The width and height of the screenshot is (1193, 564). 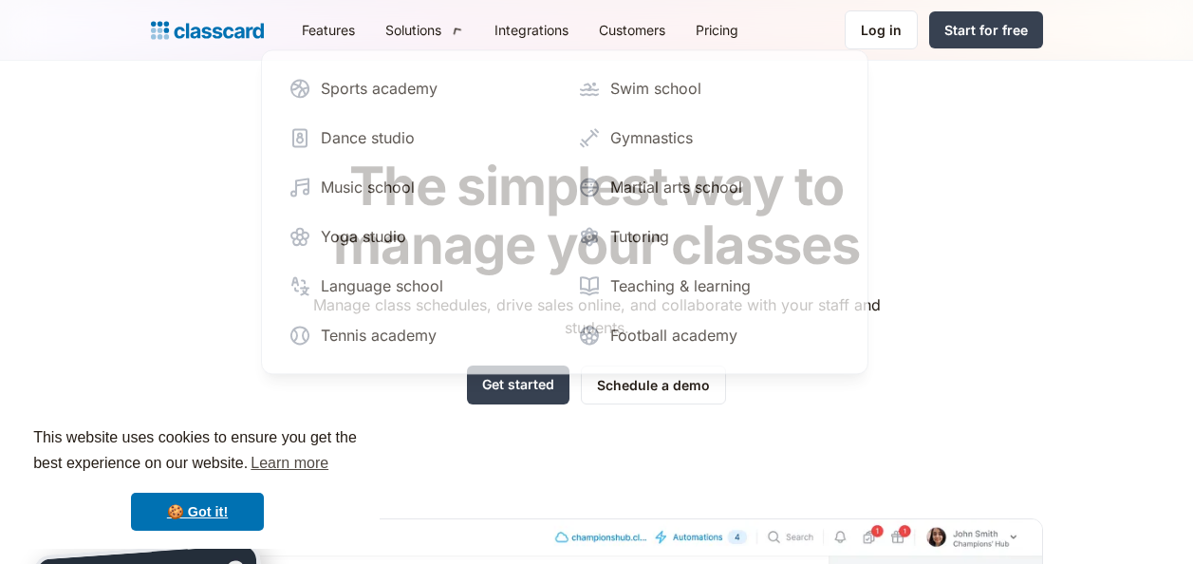 I want to click on div: Gymnastics, so click(x=651, y=138).